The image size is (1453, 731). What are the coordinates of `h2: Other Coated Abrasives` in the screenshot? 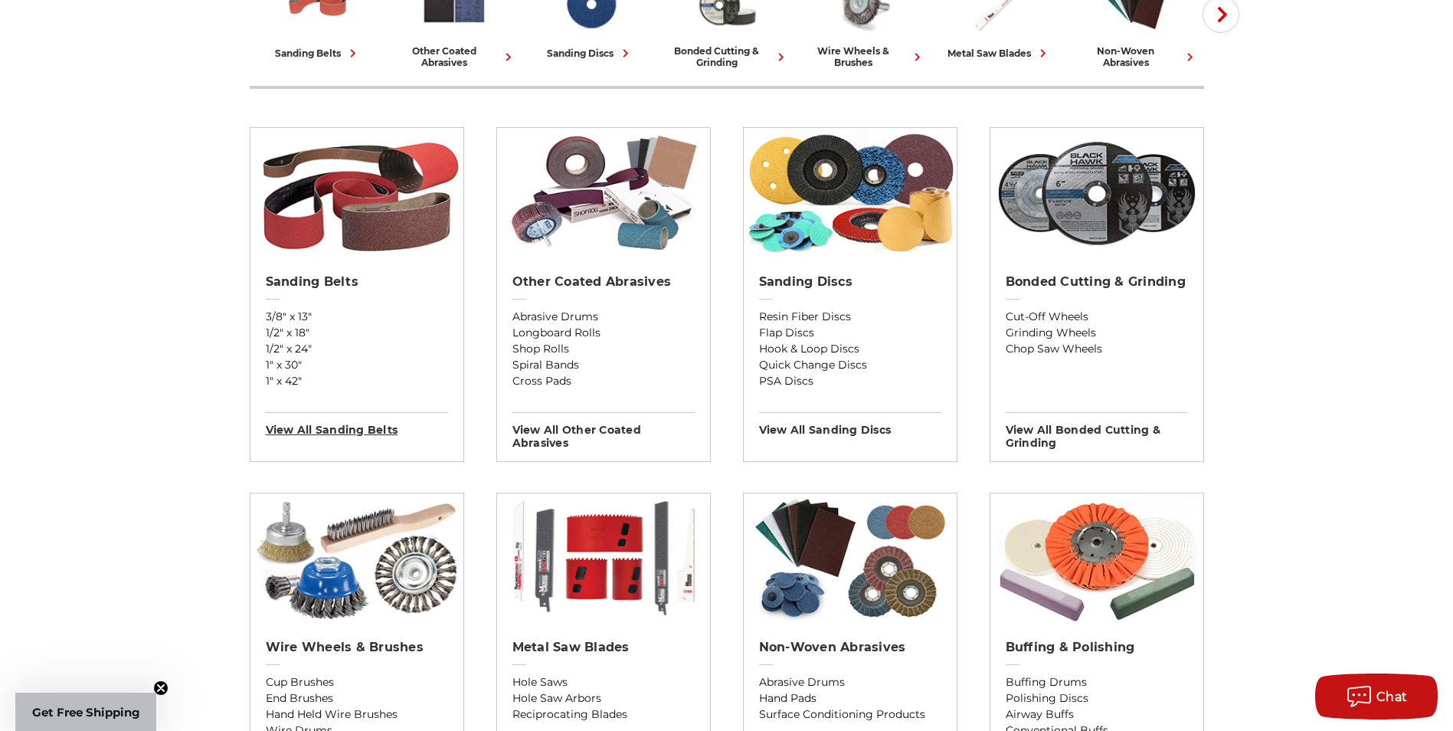 It's located at (604, 282).